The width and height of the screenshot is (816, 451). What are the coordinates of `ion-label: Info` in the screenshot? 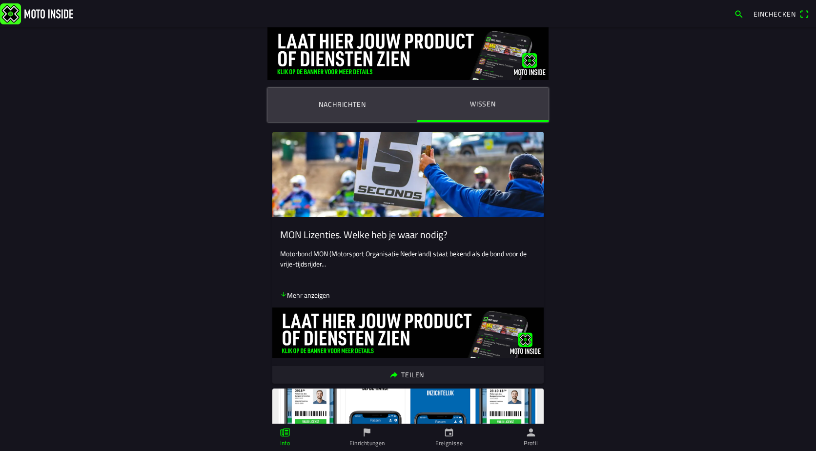 It's located at (285, 443).